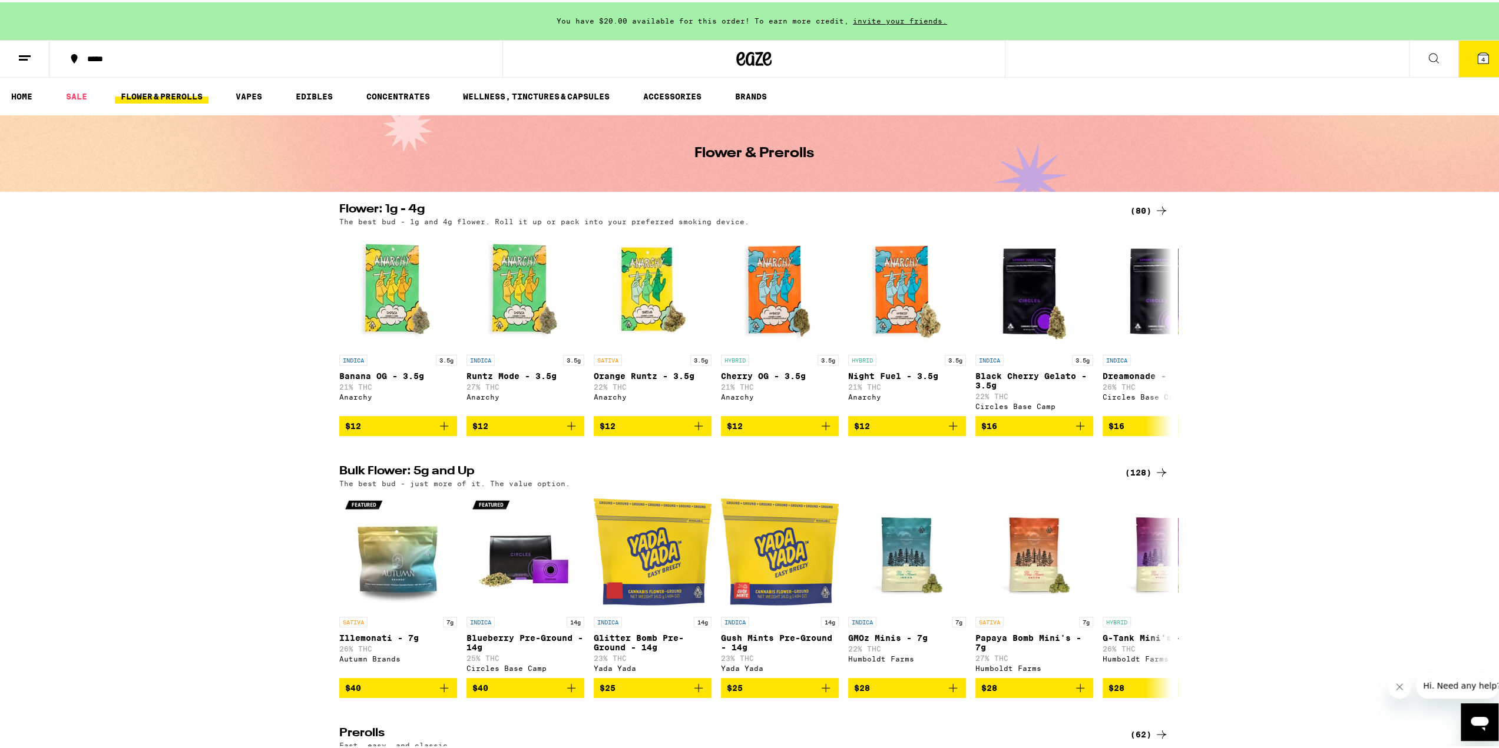  What do you see at coordinates (907, 322) in the screenshot?
I see `a: Open page for Night Fuel - 3.5g from Anarchy` at bounding box center [907, 322].